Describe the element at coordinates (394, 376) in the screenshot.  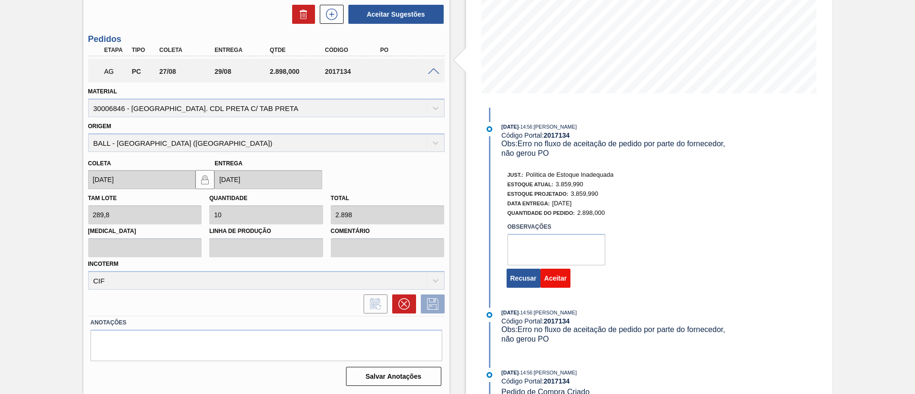
I see `button: Salvar Anotações` at that location.